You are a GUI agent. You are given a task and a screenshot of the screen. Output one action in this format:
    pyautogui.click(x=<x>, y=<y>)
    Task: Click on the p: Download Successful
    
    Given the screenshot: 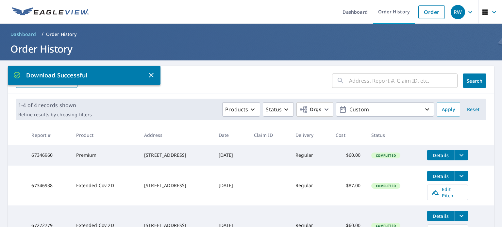 What is the action you would take?
    pyautogui.click(x=80, y=75)
    